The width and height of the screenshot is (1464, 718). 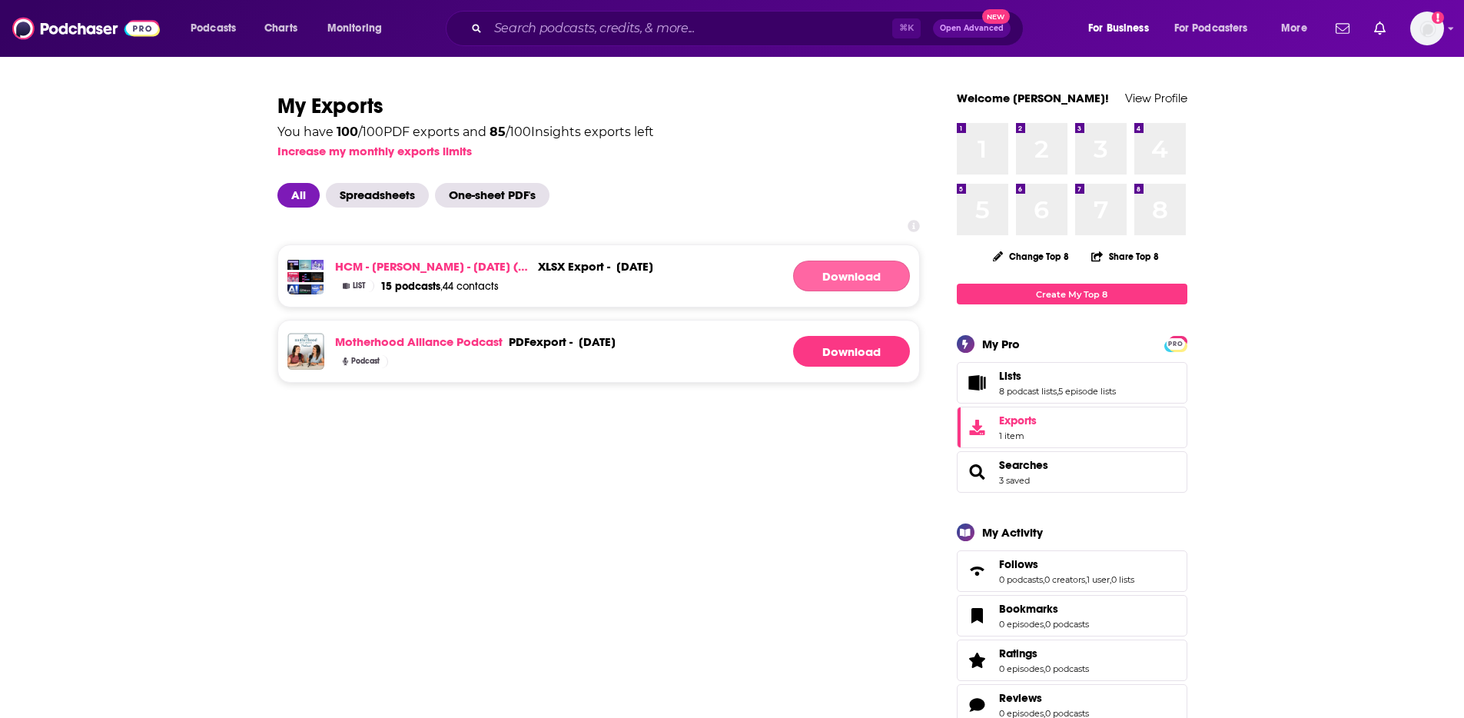 I want to click on span: xlsx, so click(x=551, y=266).